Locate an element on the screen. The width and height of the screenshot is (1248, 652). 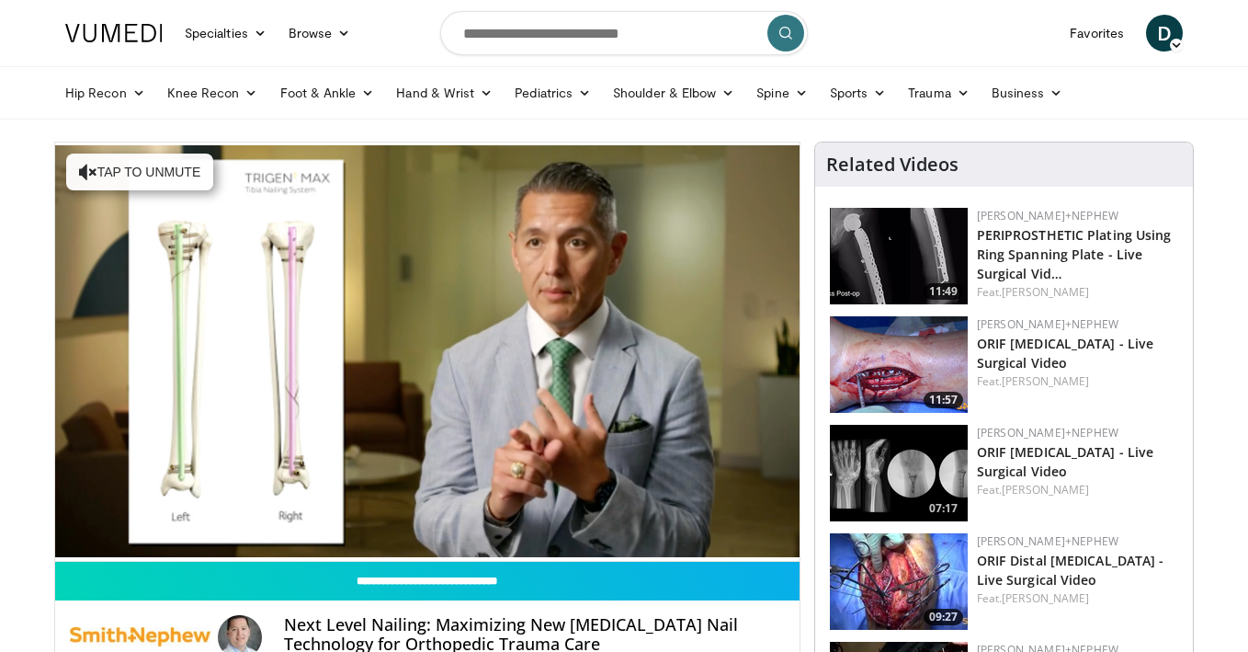
a: Specialties is located at coordinates (225, 33).